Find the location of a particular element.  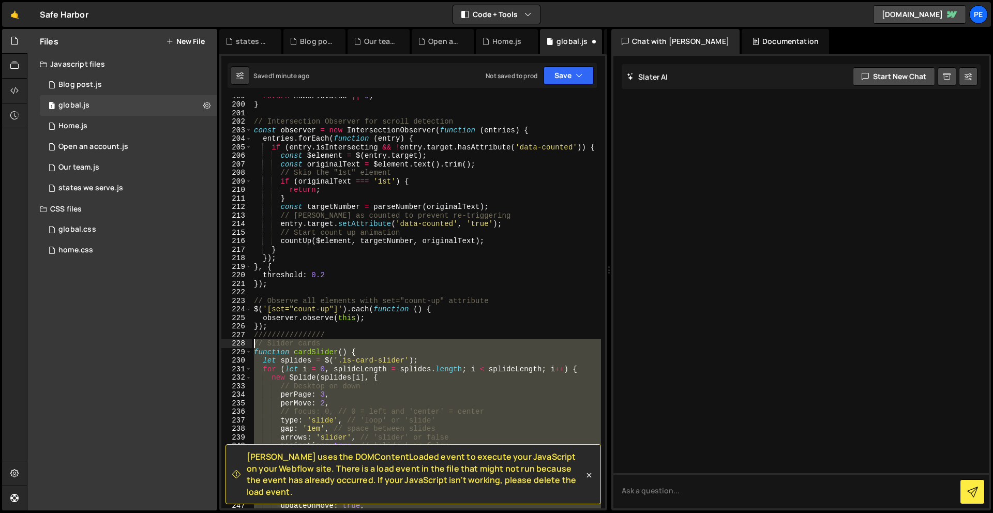

div: 232 is located at coordinates (236, 378).